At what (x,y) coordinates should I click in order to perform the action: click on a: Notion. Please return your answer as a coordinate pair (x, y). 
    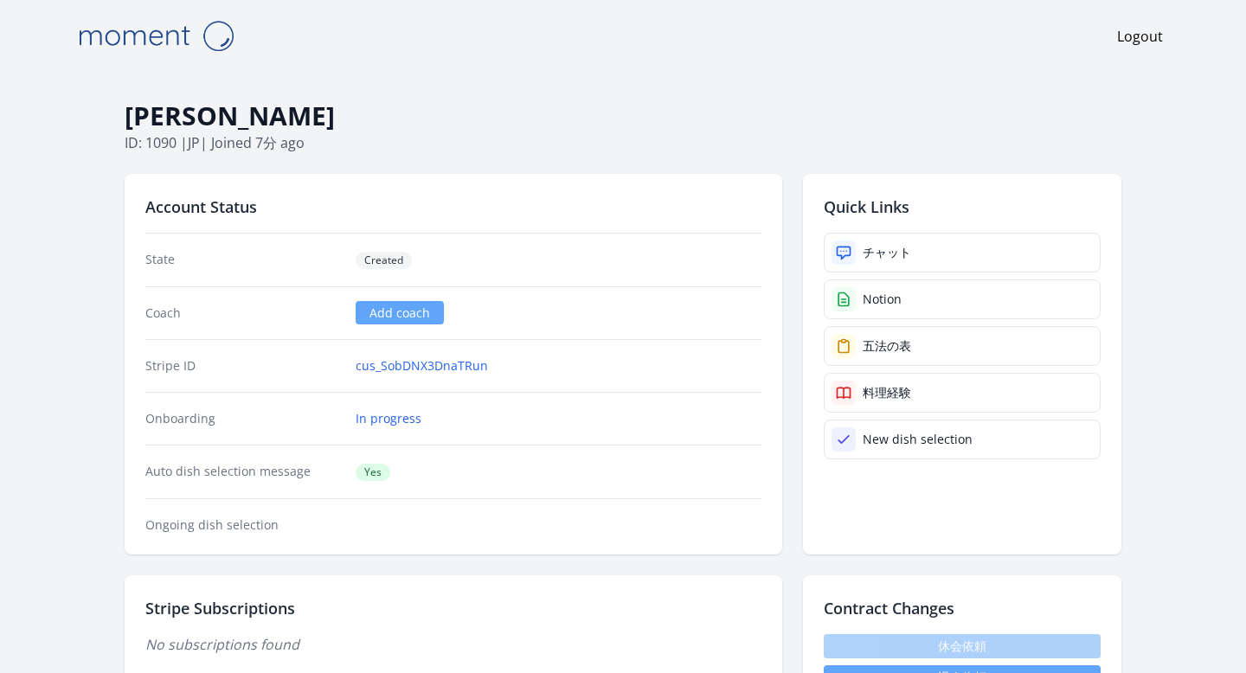
    Looking at the image, I should click on (962, 299).